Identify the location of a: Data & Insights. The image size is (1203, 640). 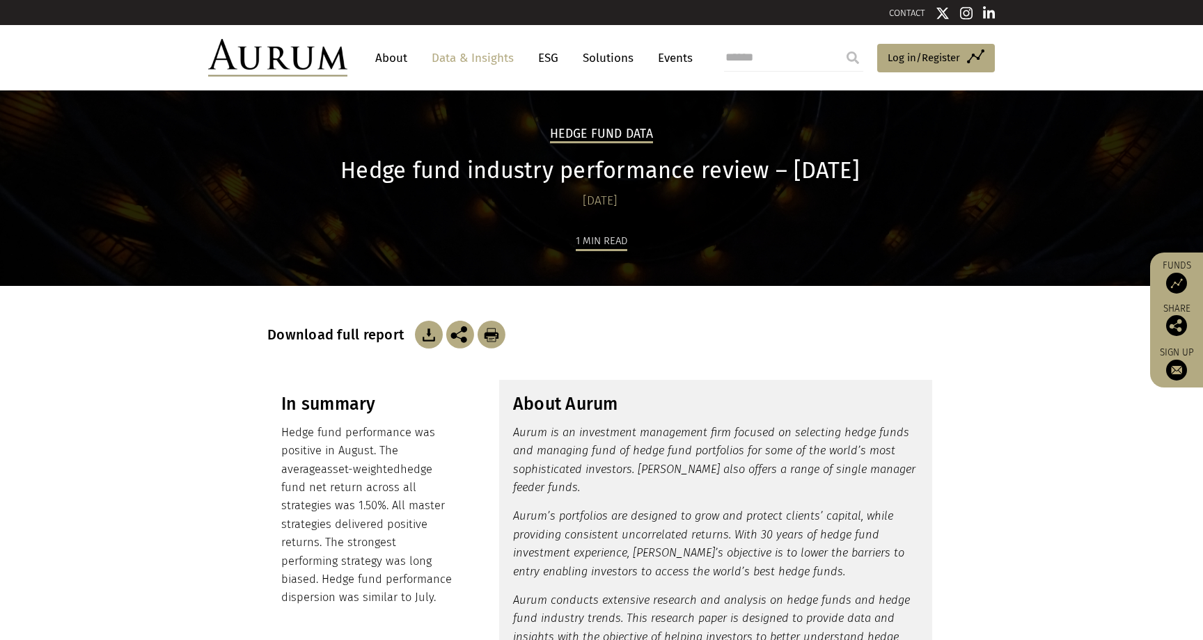
(473, 58).